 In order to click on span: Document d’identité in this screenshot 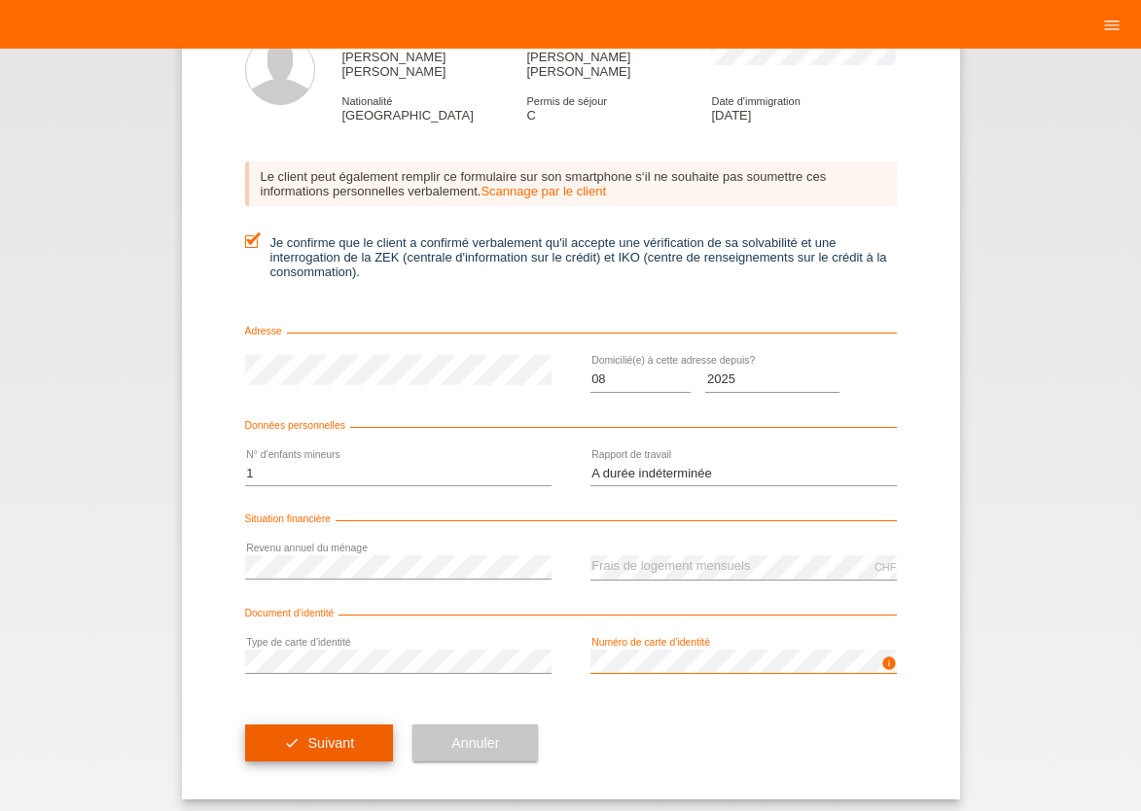, I will do `click(292, 613)`.